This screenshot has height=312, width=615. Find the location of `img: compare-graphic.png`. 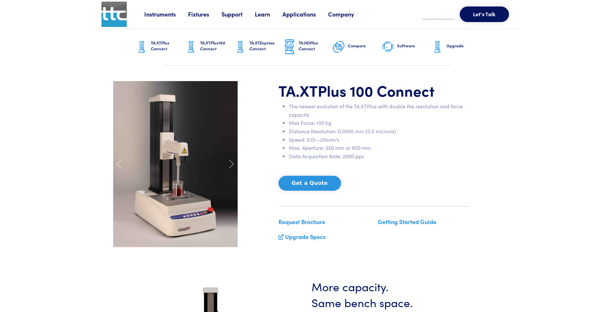

img: compare-graphic.png is located at coordinates (339, 47).